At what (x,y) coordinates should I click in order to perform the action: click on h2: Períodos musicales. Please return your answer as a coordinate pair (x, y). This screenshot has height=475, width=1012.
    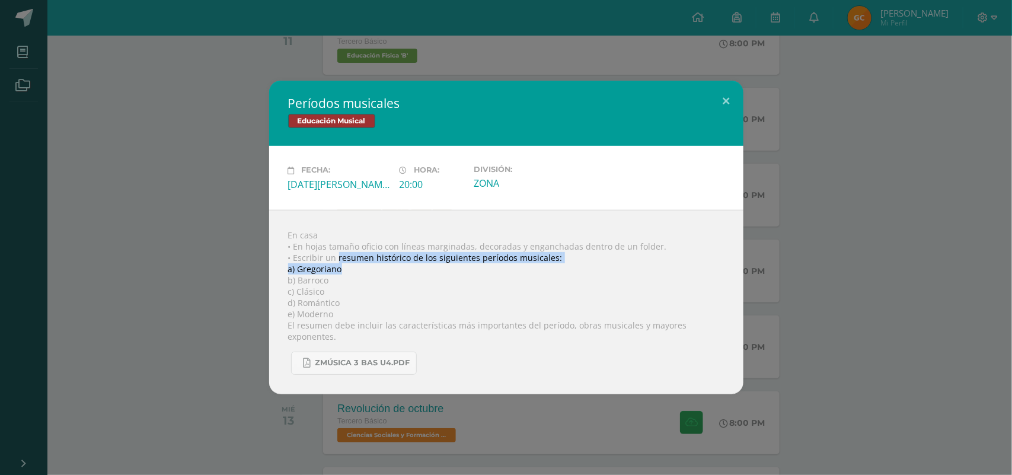
    Looking at the image, I should click on (506, 103).